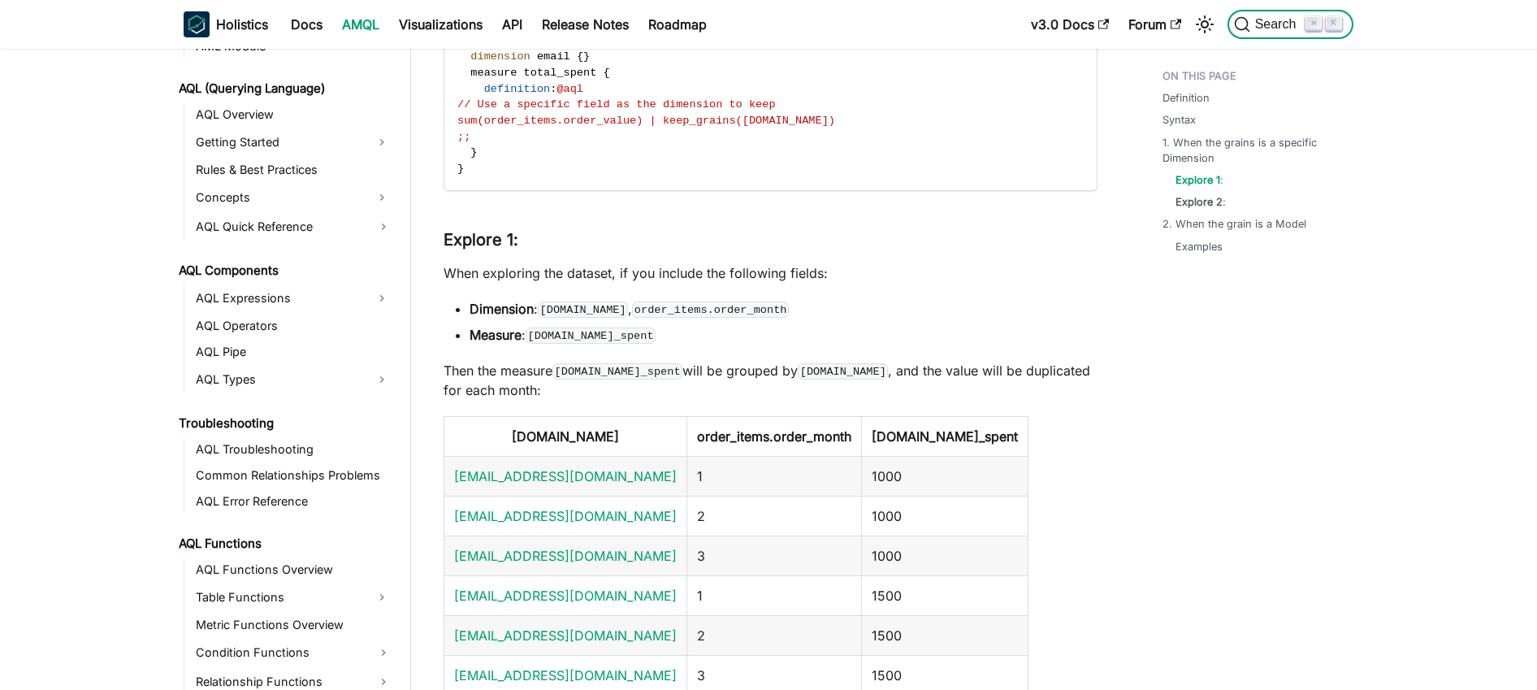  Describe the element at coordinates (569, 89) in the screenshot. I see `span: @aql` at that location.